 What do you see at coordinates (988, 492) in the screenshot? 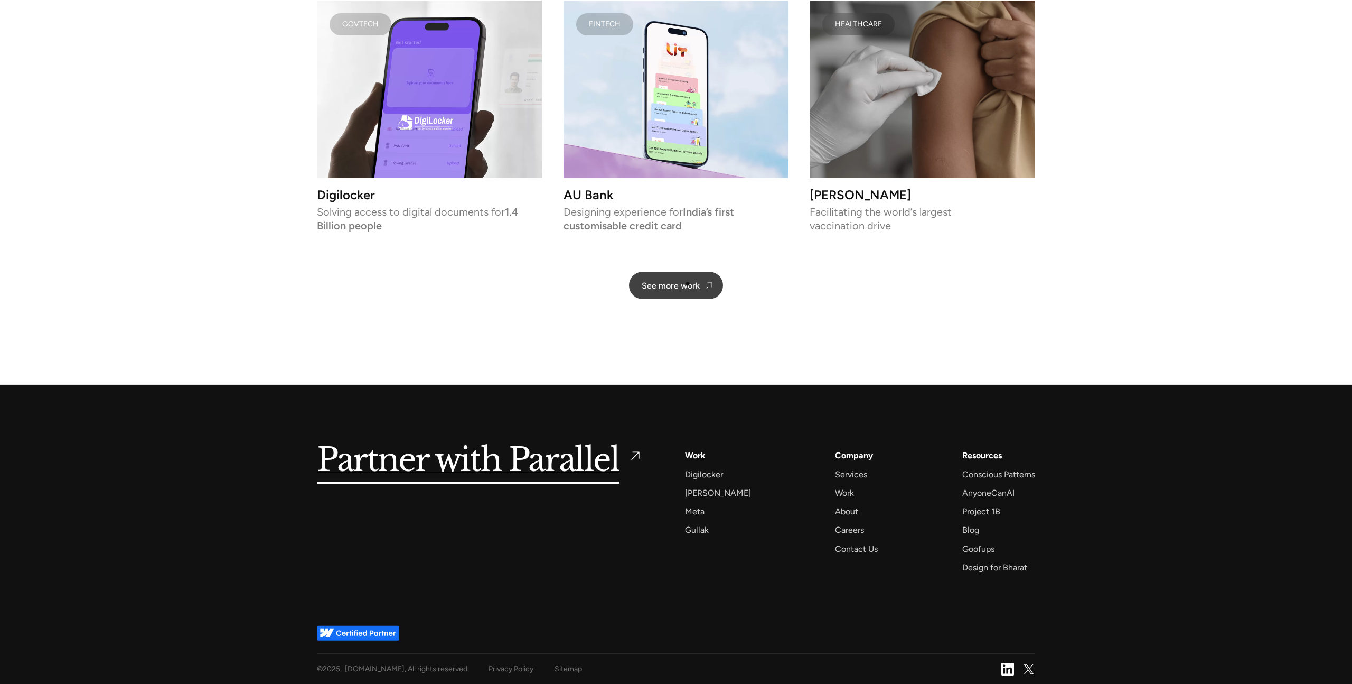
I see `div: AnyoneCanAI` at bounding box center [988, 492].